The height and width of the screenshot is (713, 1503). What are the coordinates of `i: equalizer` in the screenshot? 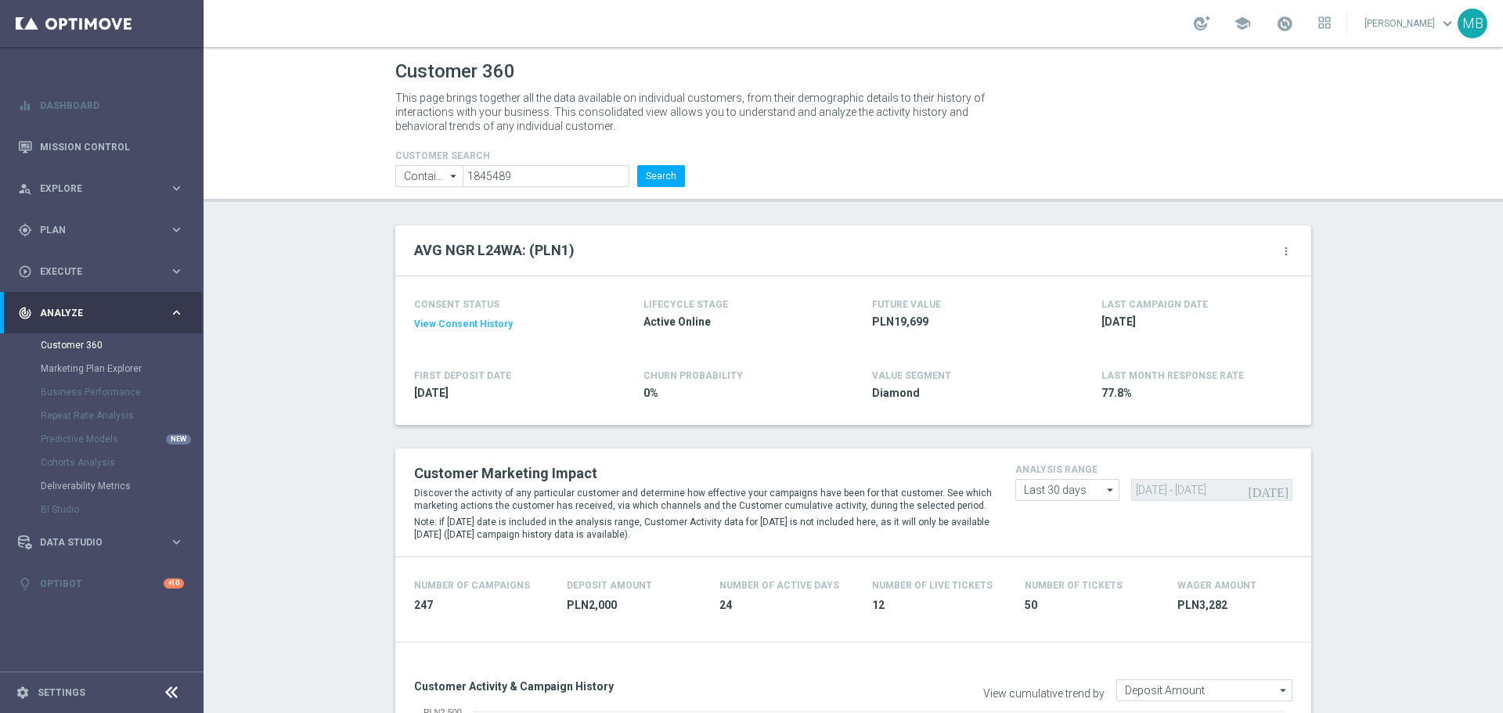 It's located at (25, 106).